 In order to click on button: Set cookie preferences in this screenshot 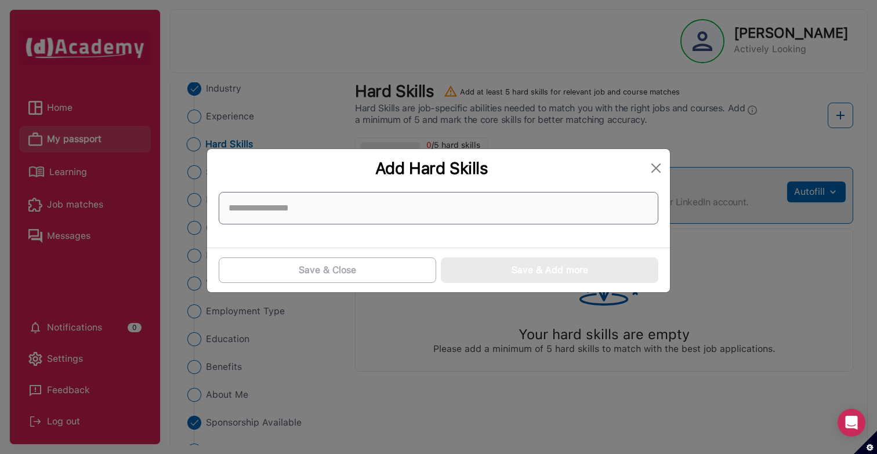, I will do `click(865, 442)`.